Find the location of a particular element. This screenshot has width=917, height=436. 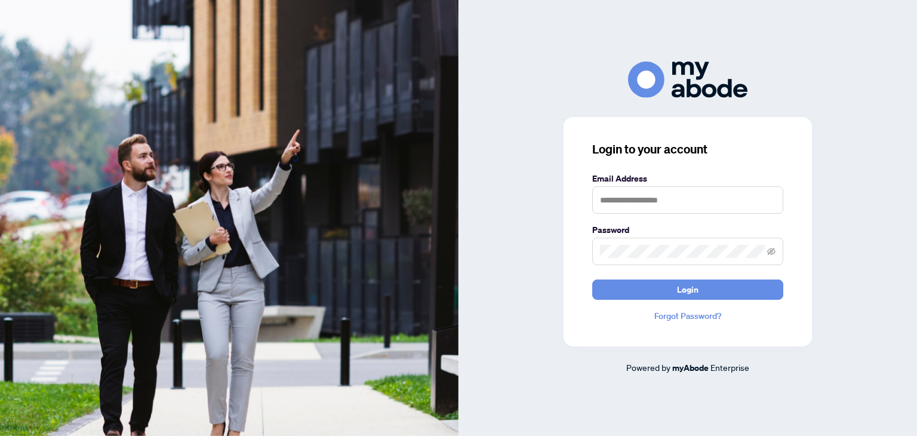

span: eye-invisible is located at coordinates (771, 251).